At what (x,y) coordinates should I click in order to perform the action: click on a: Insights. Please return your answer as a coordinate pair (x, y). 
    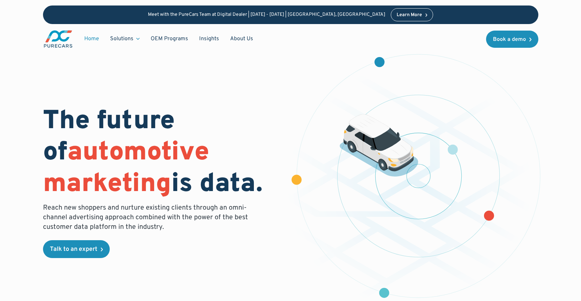
    Looking at the image, I should click on (209, 39).